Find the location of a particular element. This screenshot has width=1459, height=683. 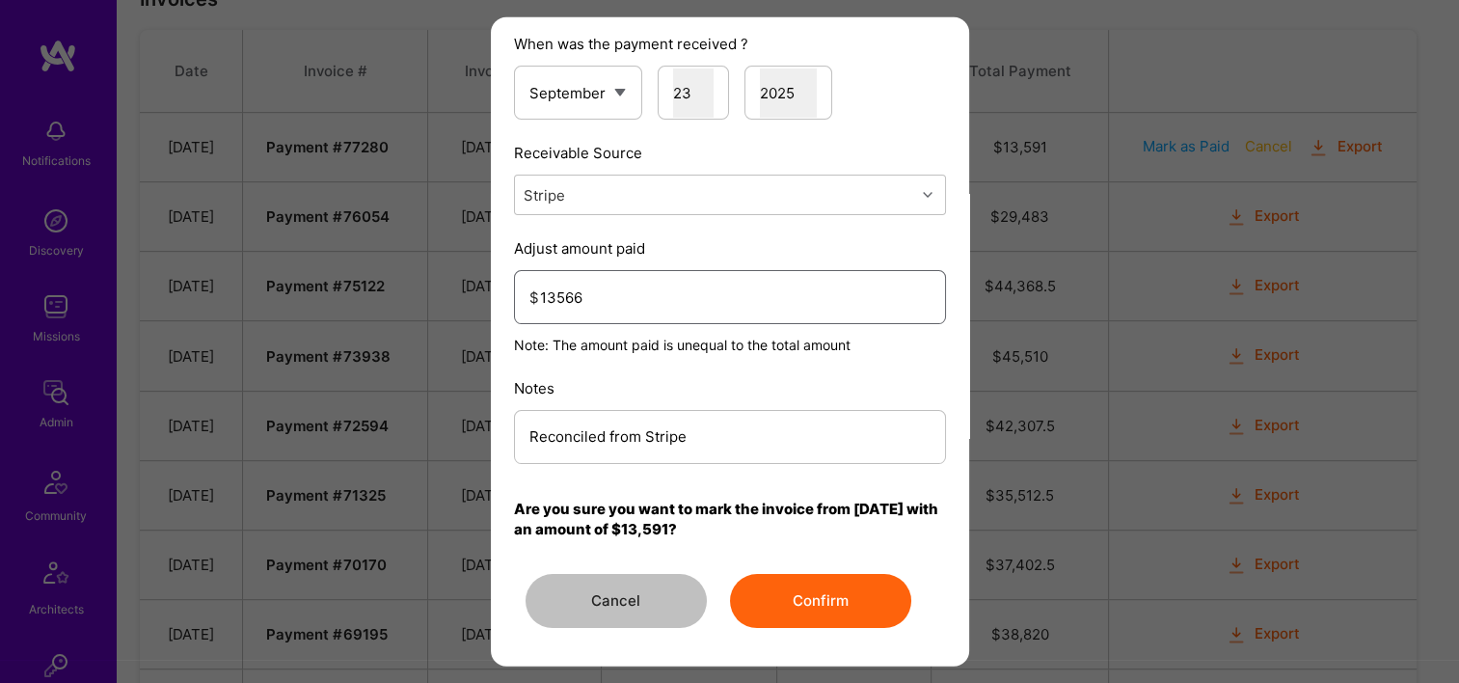

button: Cancel is located at coordinates (616, 601).